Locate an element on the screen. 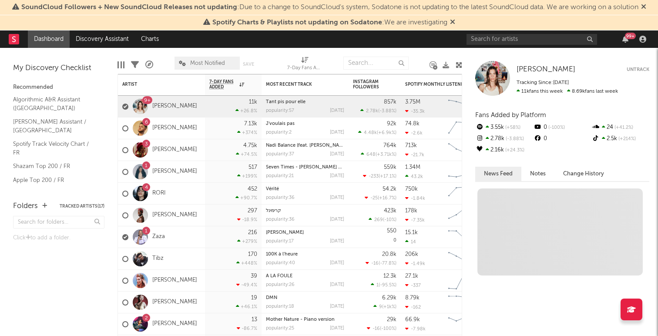  div: Edit Columns is located at coordinates (121, 65).